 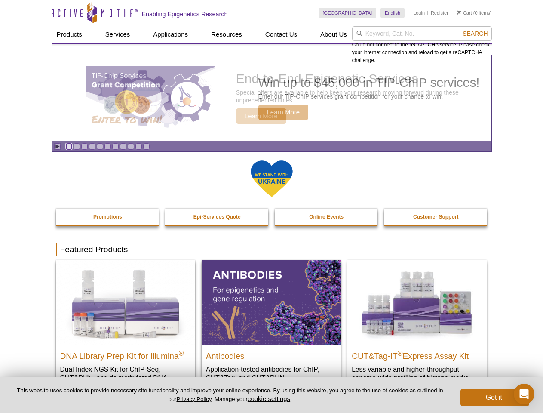 I want to click on strong: Online Events, so click(x=326, y=217).